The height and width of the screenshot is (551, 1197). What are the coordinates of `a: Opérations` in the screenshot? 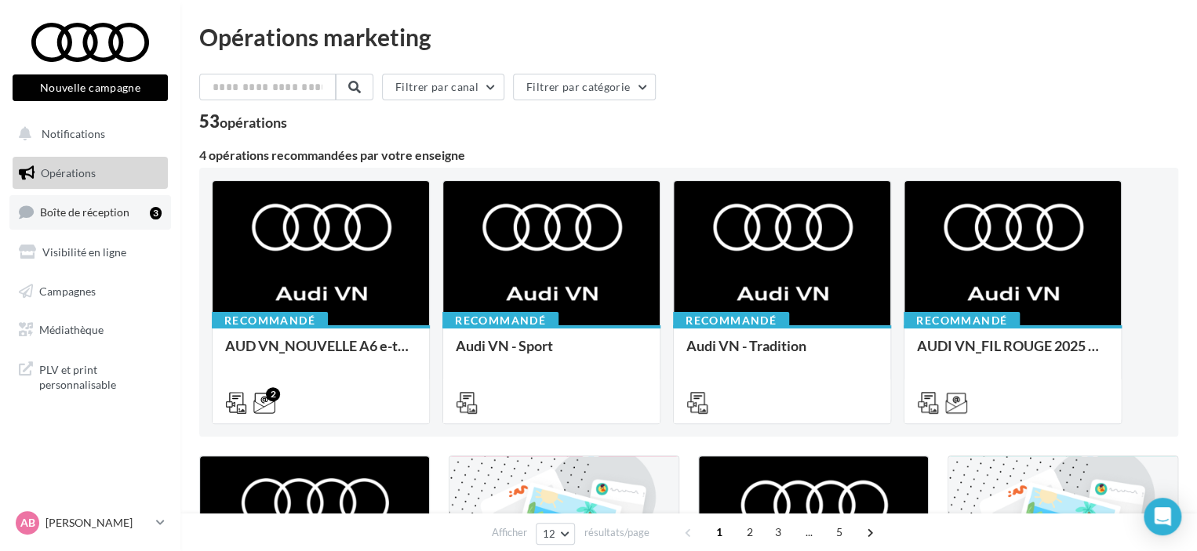 It's located at (90, 173).